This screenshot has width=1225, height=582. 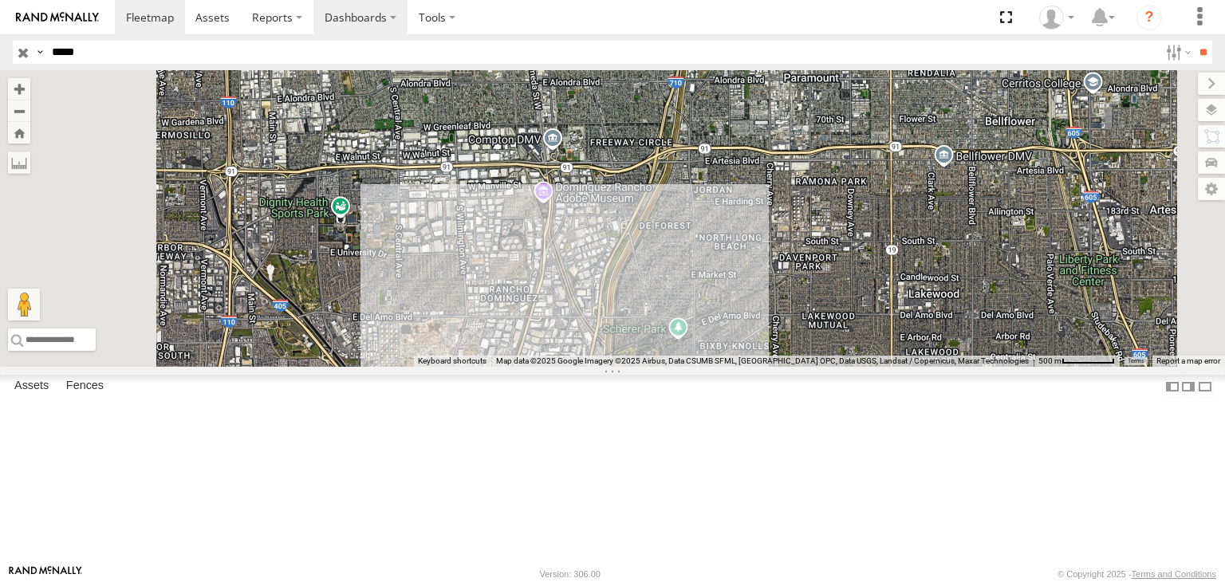 I want to click on a: Visit our Website, so click(x=45, y=574).